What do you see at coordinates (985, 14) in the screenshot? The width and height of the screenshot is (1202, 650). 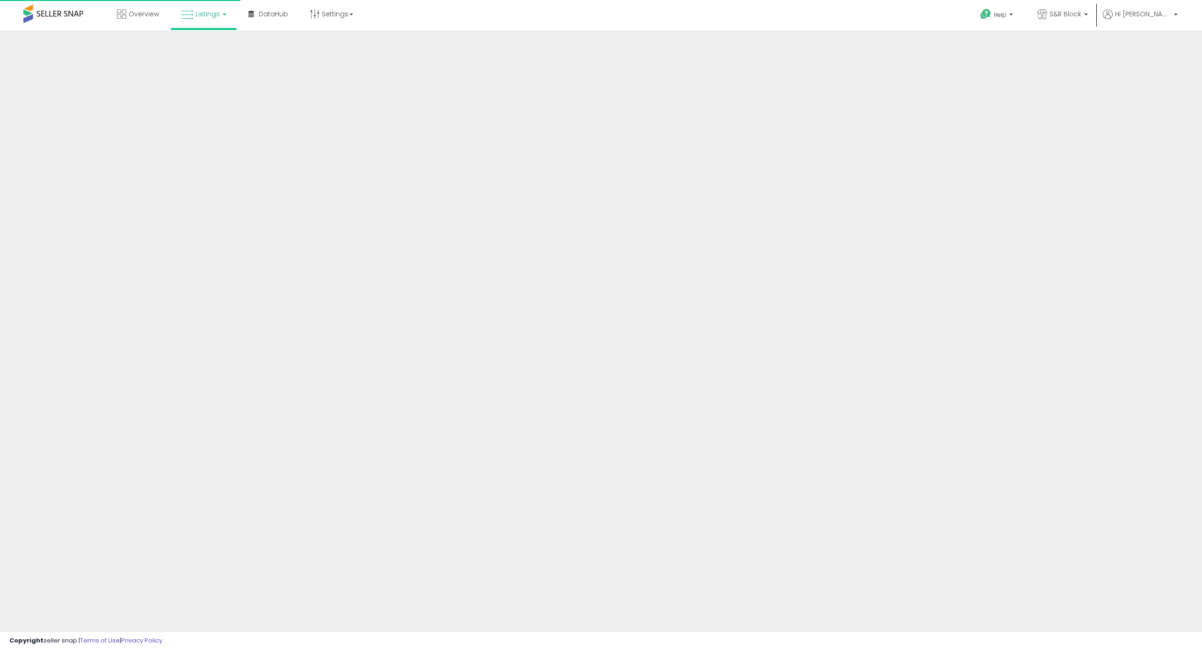 I see `i: Get Help` at bounding box center [985, 14].